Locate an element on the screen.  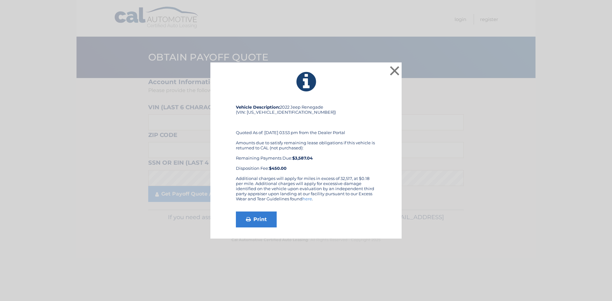
a: Print is located at coordinates (256, 220).